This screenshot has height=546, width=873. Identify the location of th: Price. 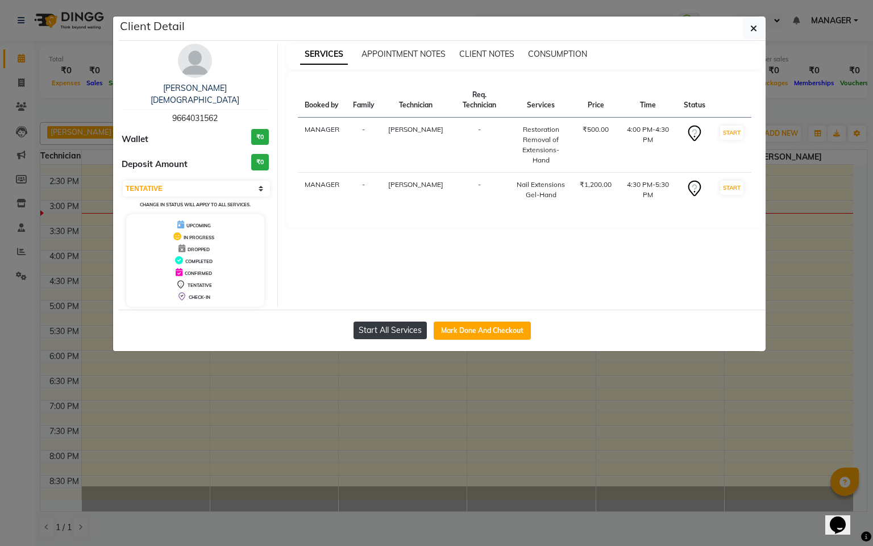
(595, 100).